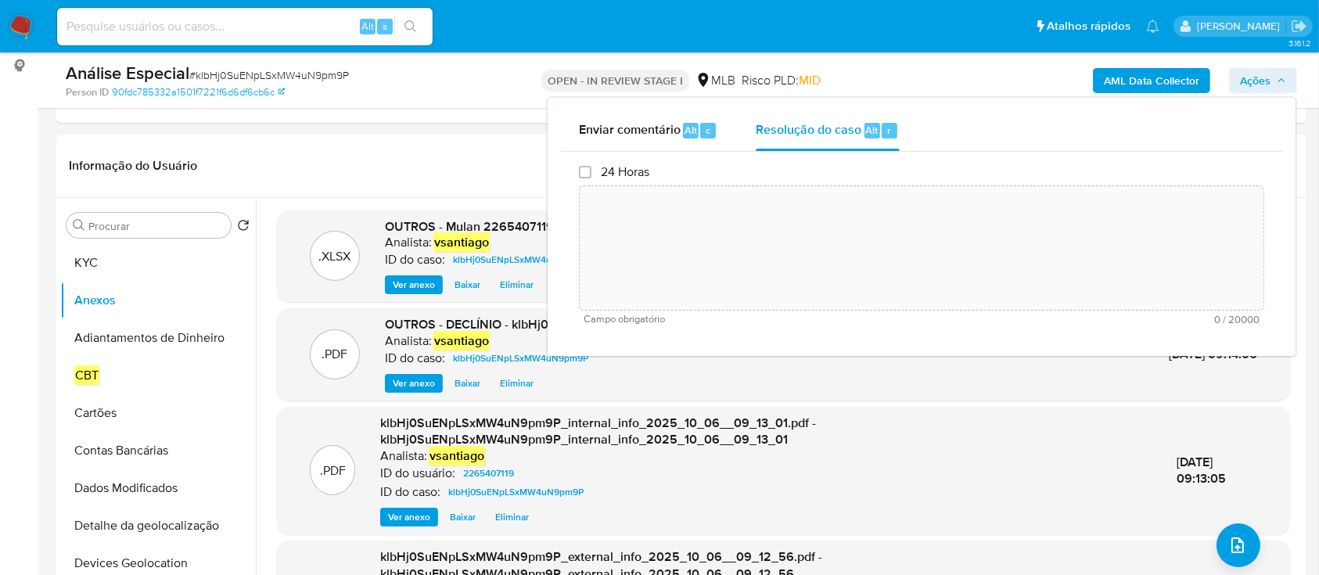  Describe the element at coordinates (551, 226) in the screenshot. I see `span: OUTROS - Mulan 2265407119_2025_09_29_15_59_25 (1)` at that location.